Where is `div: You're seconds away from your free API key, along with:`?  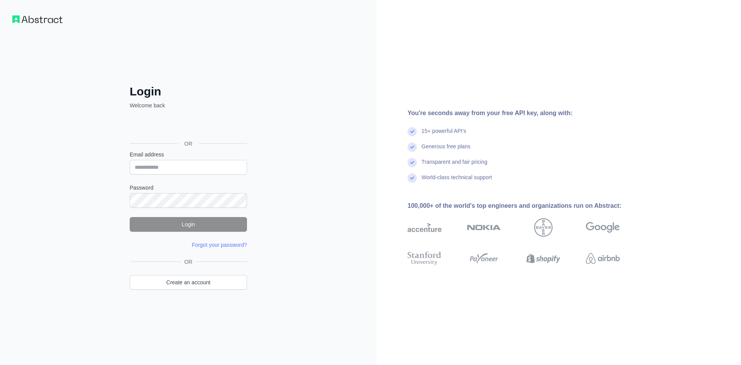 div: You're seconds away from your free API key, along with: is located at coordinates (526, 113).